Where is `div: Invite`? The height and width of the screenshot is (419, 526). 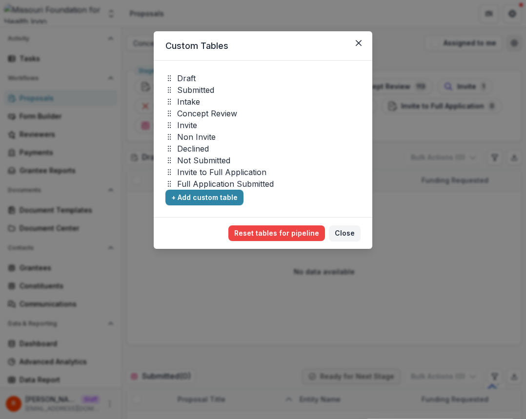 div: Invite is located at coordinates (263, 125).